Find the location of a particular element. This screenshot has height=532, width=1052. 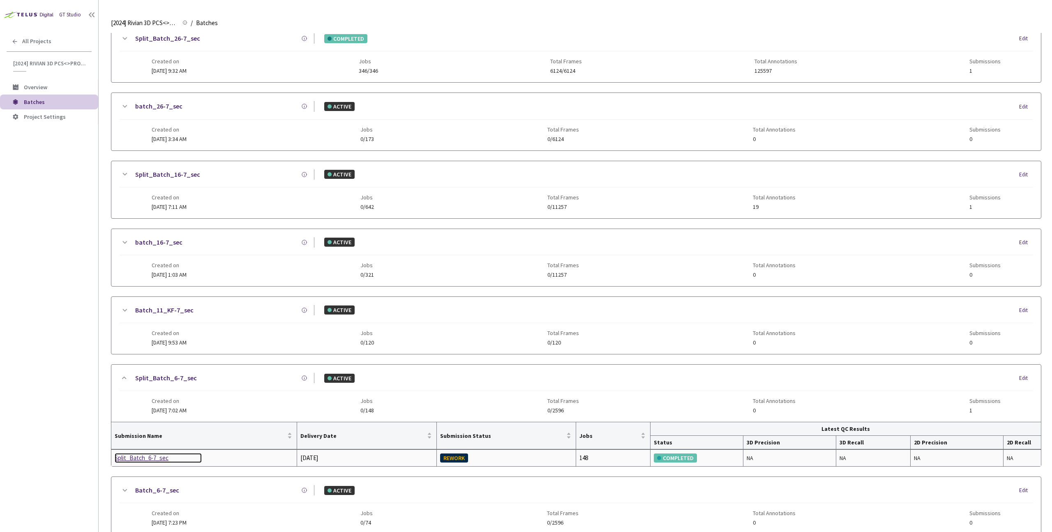

th: Submission Status is located at coordinates (506, 435).